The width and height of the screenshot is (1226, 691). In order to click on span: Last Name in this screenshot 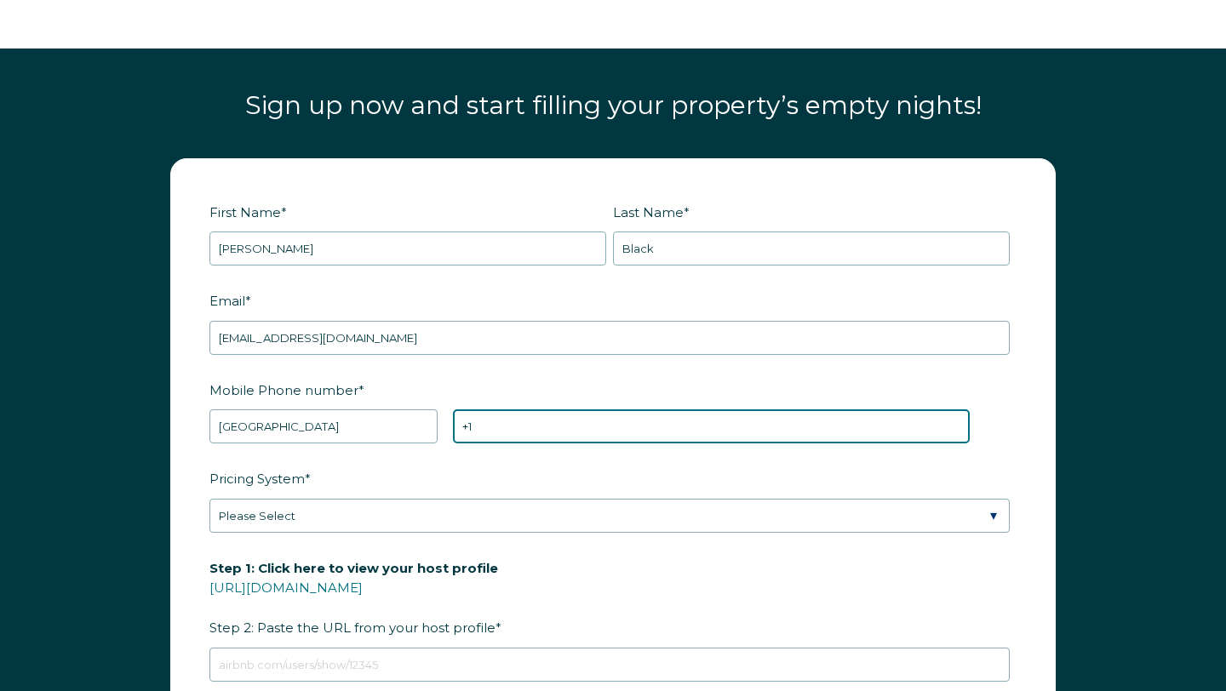, I will do `click(648, 212)`.